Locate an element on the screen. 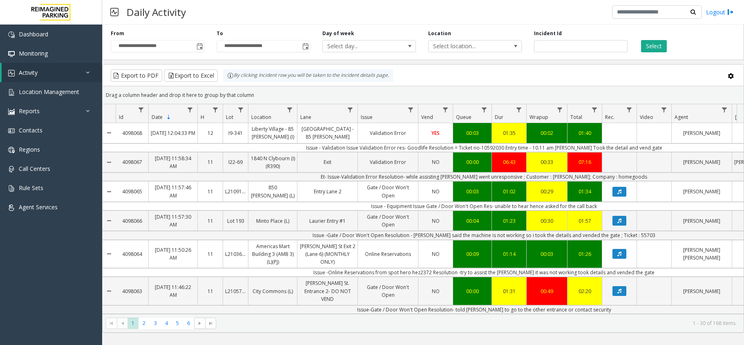 This screenshot has width=744, height=345. button: Select is located at coordinates (654, 46).